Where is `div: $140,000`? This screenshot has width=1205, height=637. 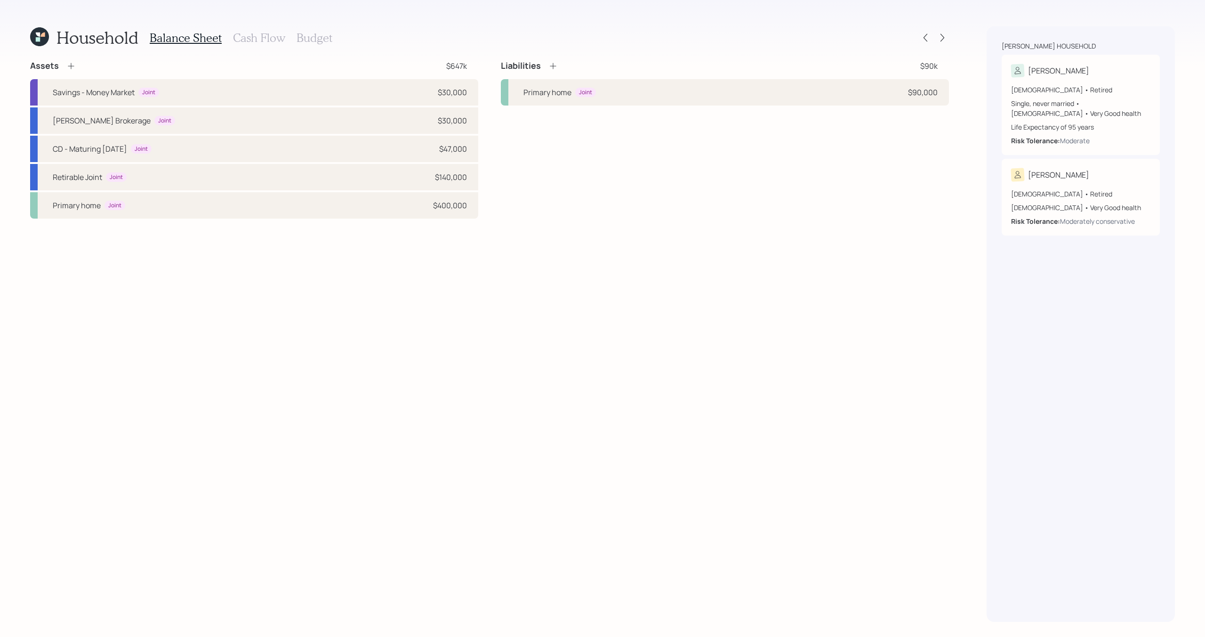 div: $140,000 is located at coordinates (451, 177).